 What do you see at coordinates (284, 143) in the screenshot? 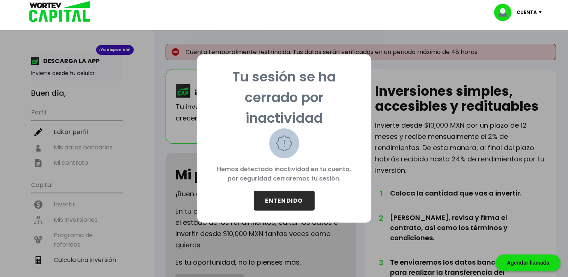
I see `img: warning` at bounding box center [284, 143].